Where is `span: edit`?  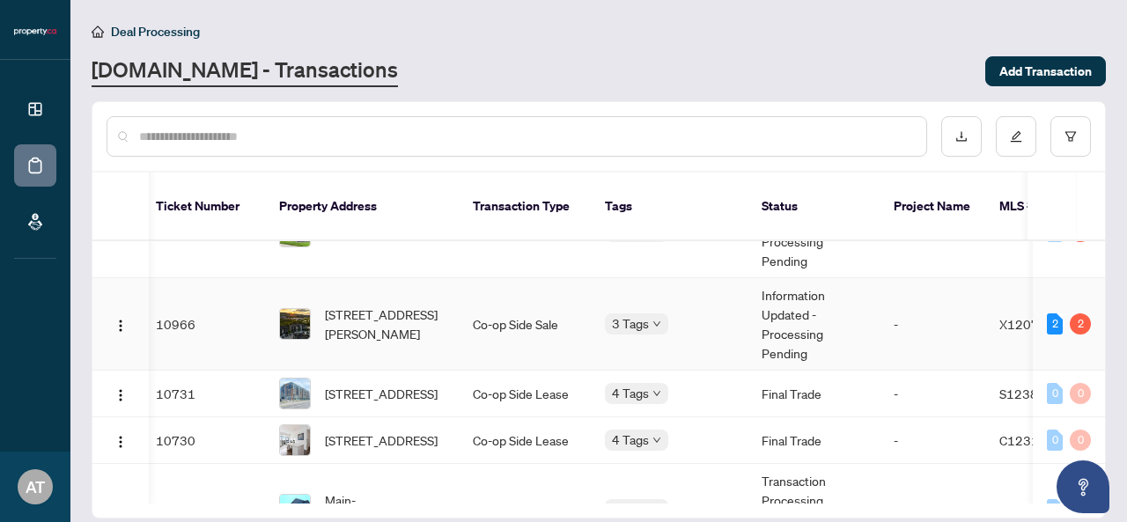 span: edit is located at coordinates (1016, 136).